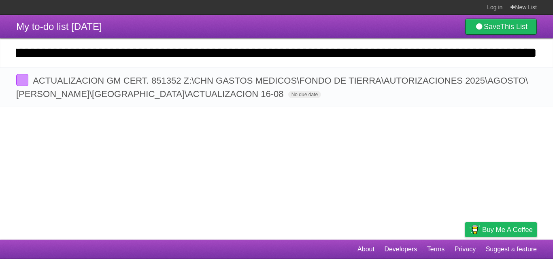  I want to click on img: Buy me a coffee, so click(474, 230).